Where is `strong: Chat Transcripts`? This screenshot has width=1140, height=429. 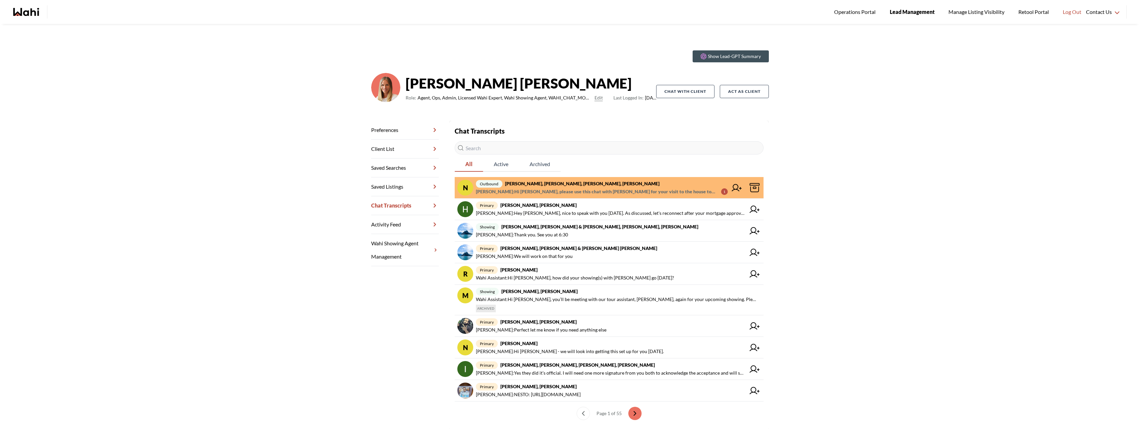 strong: Chat Transcripts is located at coordinates (480, 131).